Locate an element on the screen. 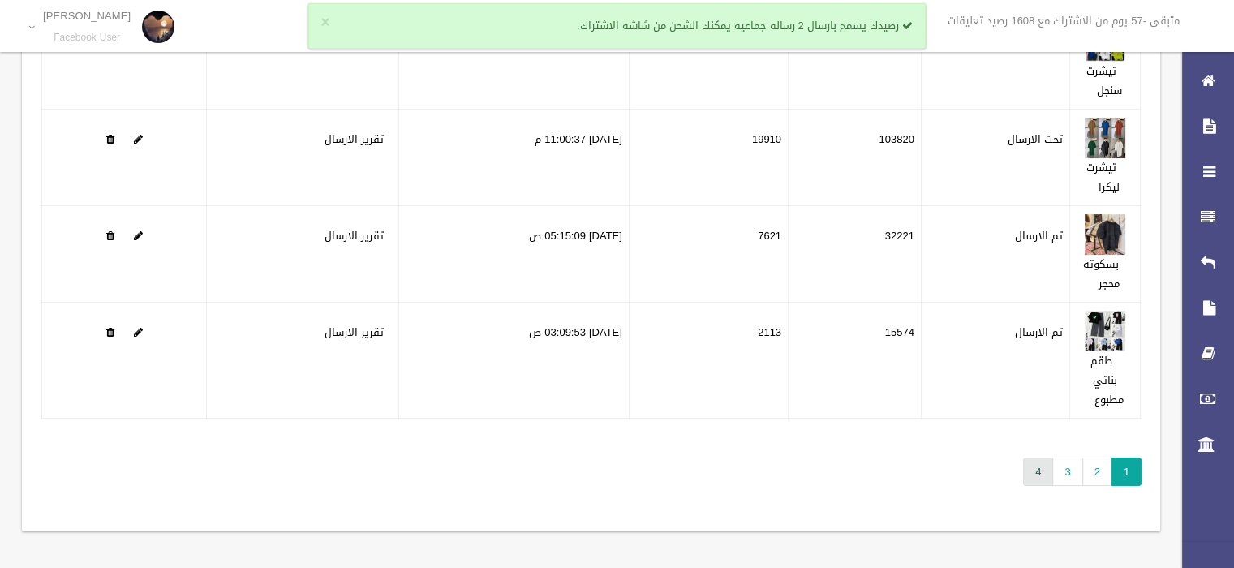  a: 2 is located at coordinates (1097, 471).